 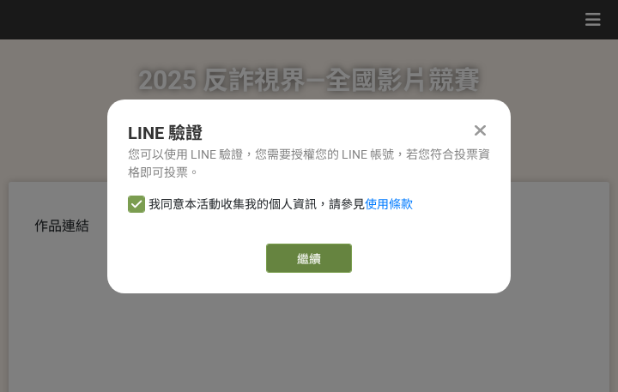 I want to click on div: 您可以使用 LINE 驗證，您需要授權您的 LINE 帳號，若您符合投票資格即可投票。, so click(x=309, y=164).